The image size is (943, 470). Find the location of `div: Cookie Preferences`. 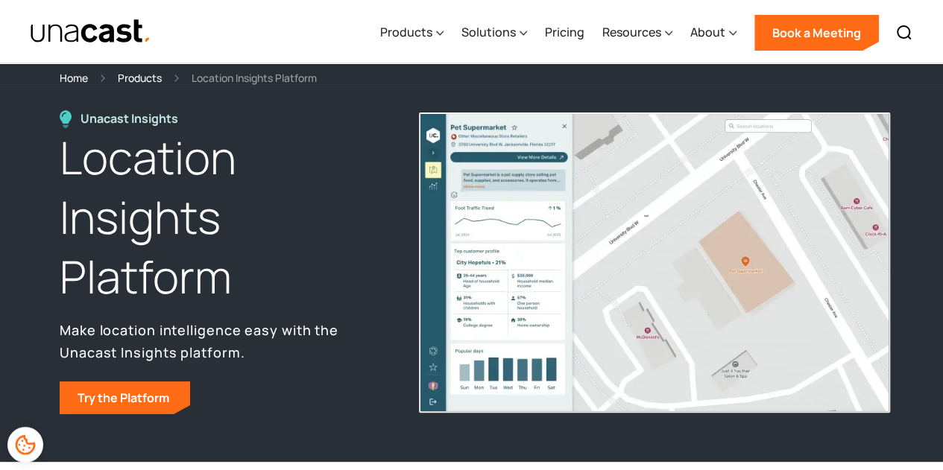

div: Cookie Preferences is located at coordinates (25, 445).